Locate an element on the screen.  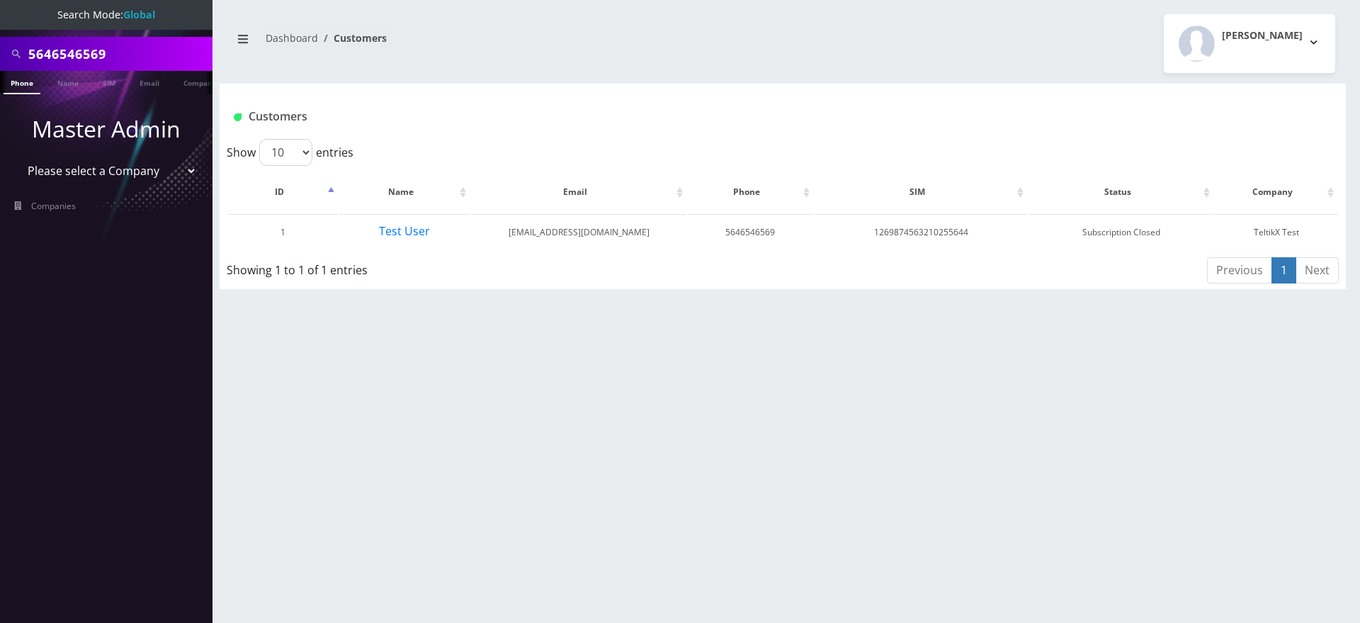
a: Dashboard is located at coordinates (292, 38).